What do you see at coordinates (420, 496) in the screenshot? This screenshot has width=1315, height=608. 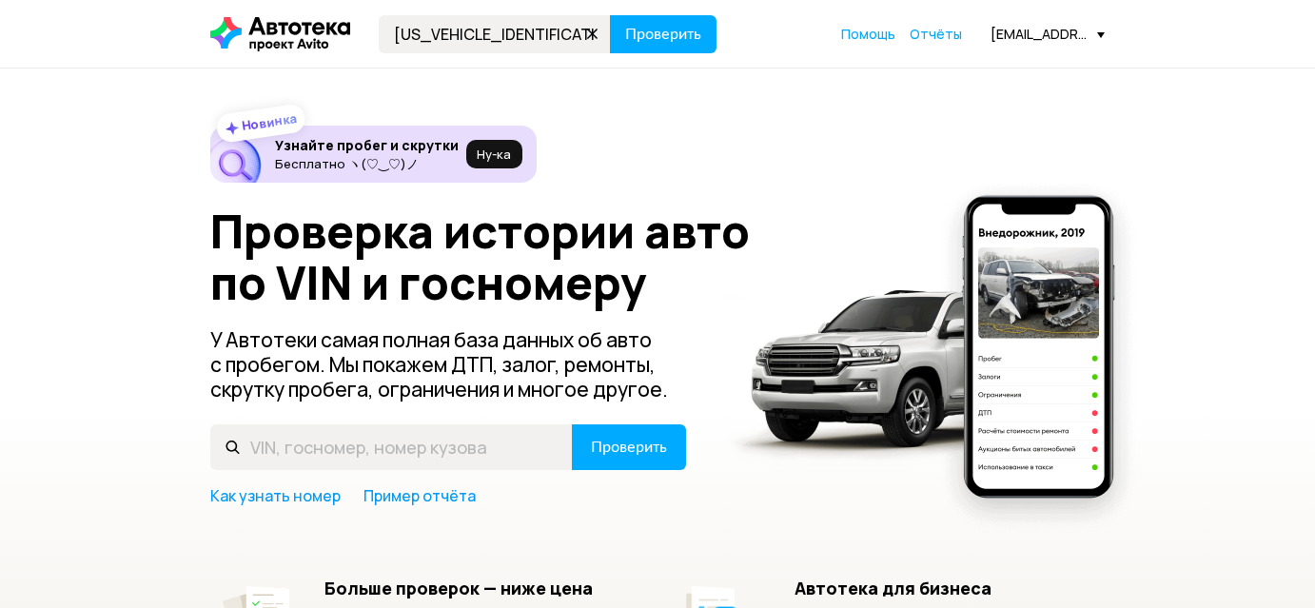 I see `a: Пример отчёта` at bounding box center [420, 496].